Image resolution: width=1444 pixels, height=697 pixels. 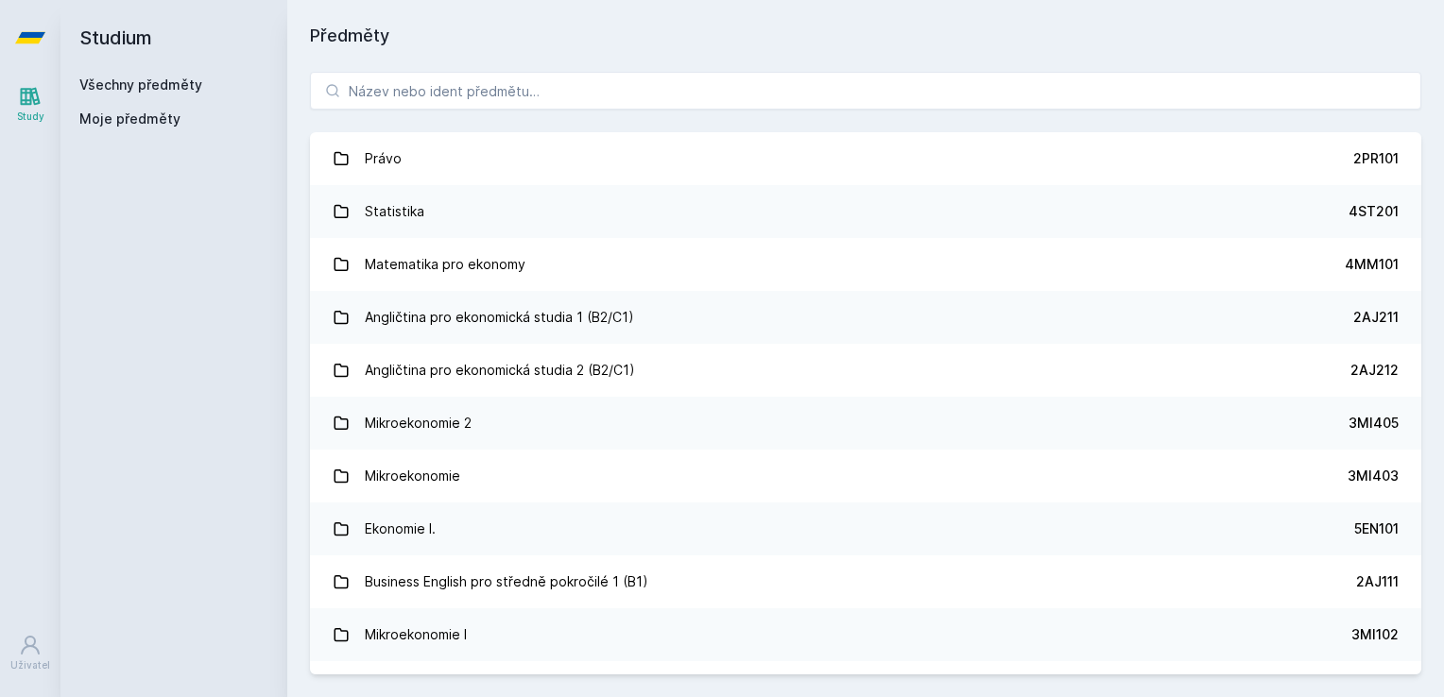 What do you see at coordinates (500, 370) in the screenshot?
I see `div: Angličtina pro ekonomická studia 2 (B2/C1)` at bounding box center [500, 370].